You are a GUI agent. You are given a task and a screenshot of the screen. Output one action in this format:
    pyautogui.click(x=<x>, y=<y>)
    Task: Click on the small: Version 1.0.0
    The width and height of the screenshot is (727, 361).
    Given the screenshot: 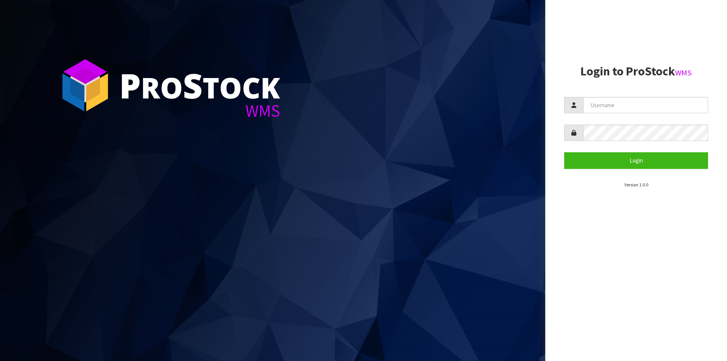 What is the action you would take?
    pyautogui.click(x=636, y=184)
    